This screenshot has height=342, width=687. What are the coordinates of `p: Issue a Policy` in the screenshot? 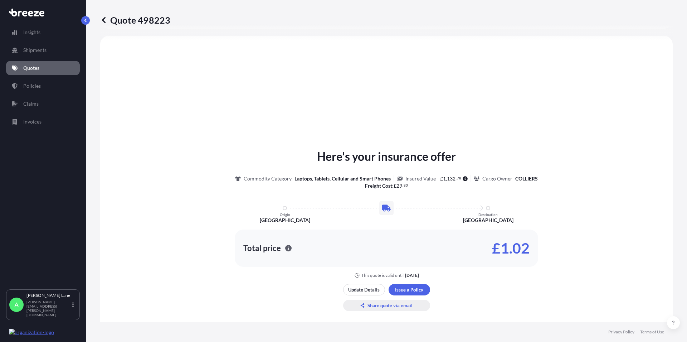 It's located at (409, 290).